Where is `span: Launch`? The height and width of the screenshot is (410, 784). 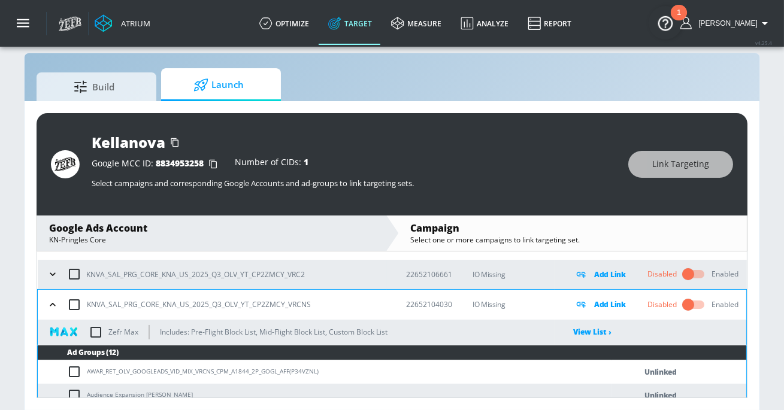 span: Launch is located at coordinates (218, 85).